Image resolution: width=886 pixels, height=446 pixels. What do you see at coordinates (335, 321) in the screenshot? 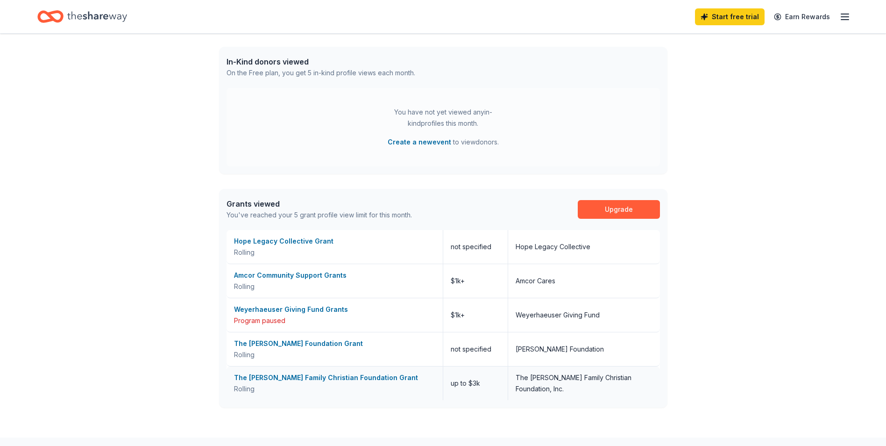
I see `div: Program paused` at bounding box center [335, 321].